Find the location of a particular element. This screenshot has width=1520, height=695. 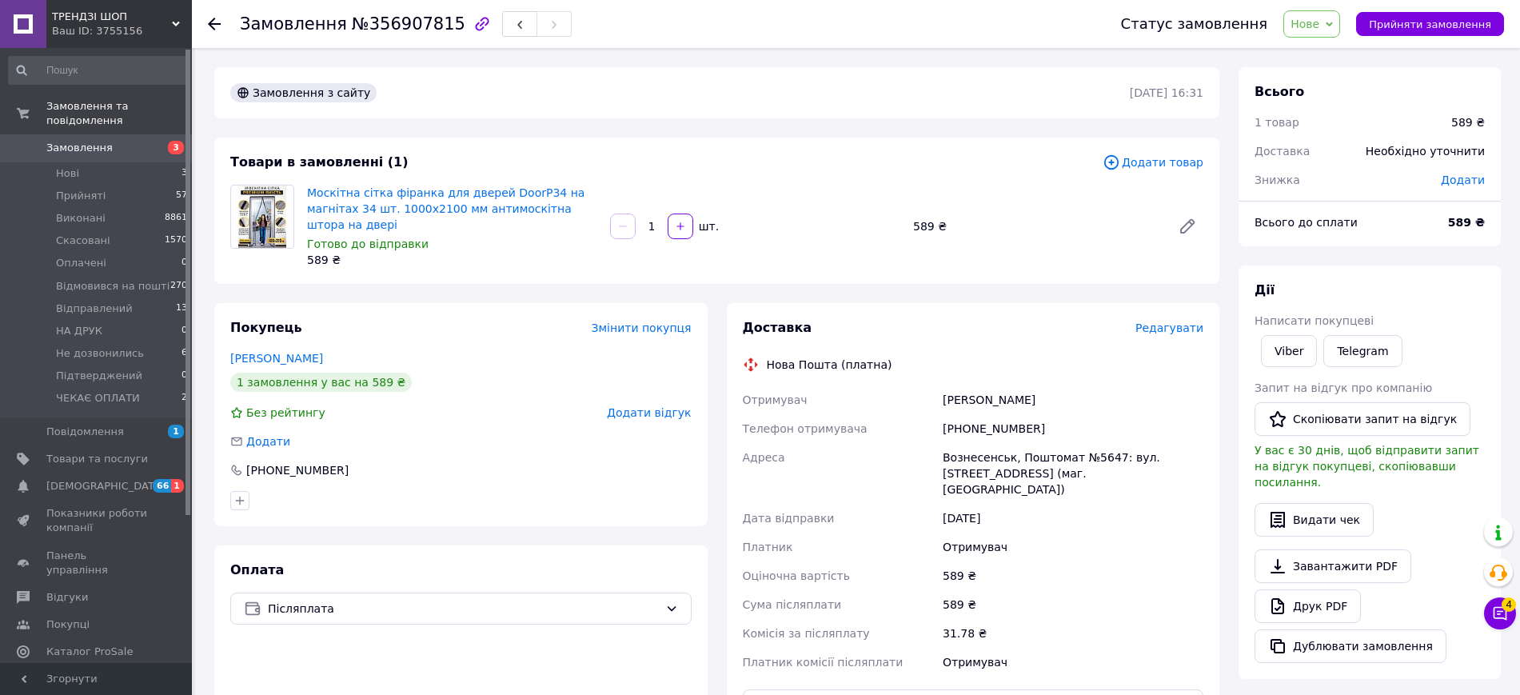

input: Пошук is located at coordinates (98, 70).